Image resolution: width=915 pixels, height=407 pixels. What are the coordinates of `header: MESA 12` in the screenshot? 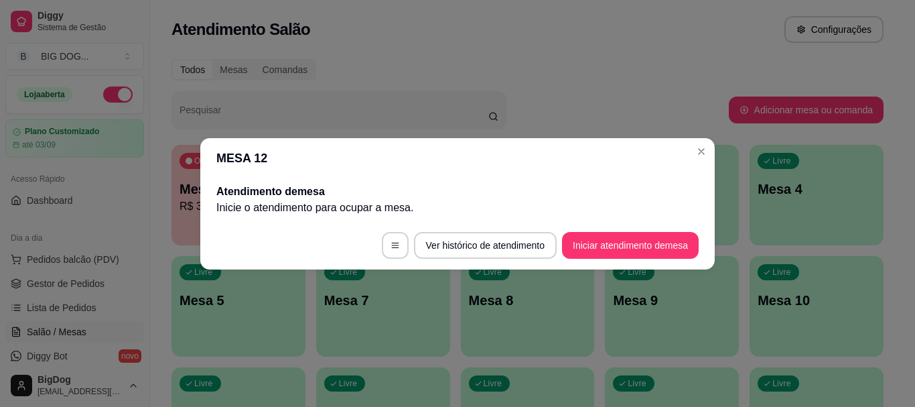 It's located at (458, 158).